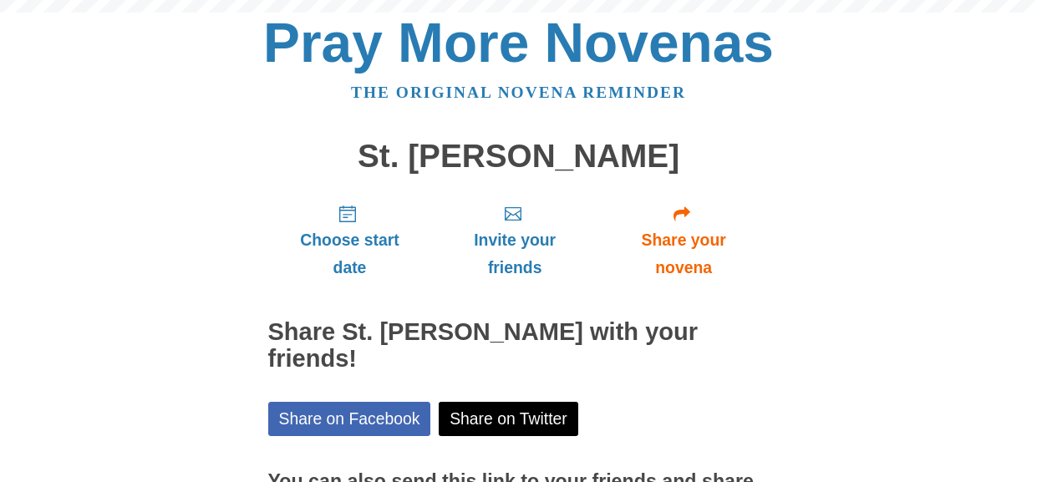 This screenshot has height=482, width=1037. Describe the element at coordinates (514, 254) in the screenshot. I see `span: Invite your friends` at that location.